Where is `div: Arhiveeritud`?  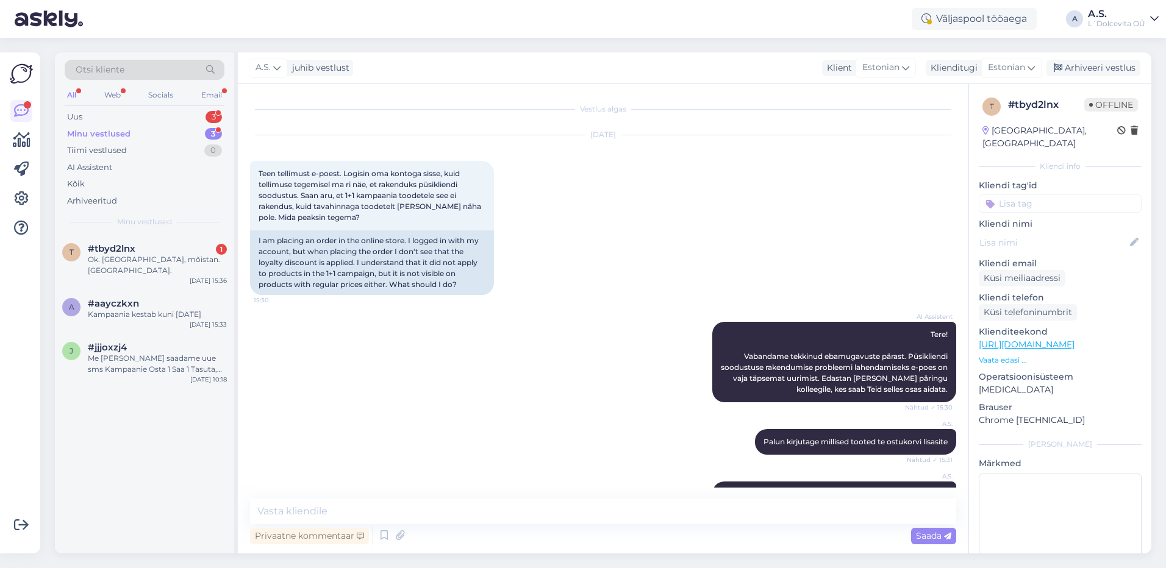
div: Arhiveeritud is located at coordinates (92, 201).